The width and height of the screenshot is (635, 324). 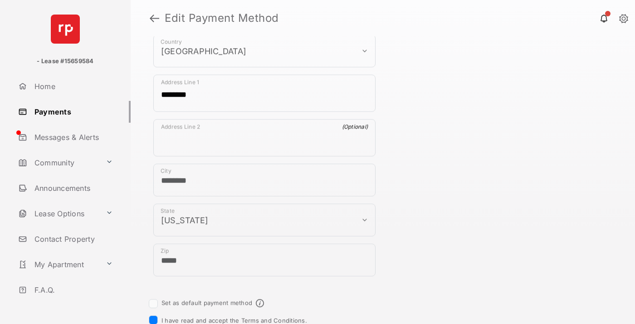 I want to click on a: My Apartment, so click(x=58, y=264).